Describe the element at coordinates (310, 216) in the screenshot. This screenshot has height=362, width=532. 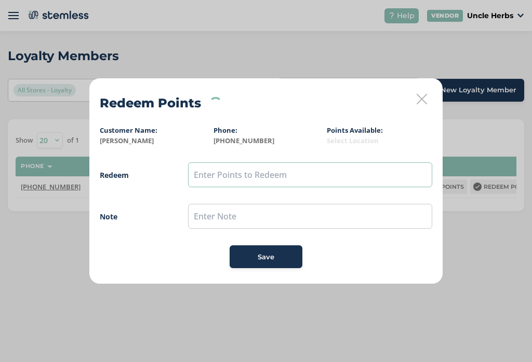
I see `input: Enter Note` at that location.